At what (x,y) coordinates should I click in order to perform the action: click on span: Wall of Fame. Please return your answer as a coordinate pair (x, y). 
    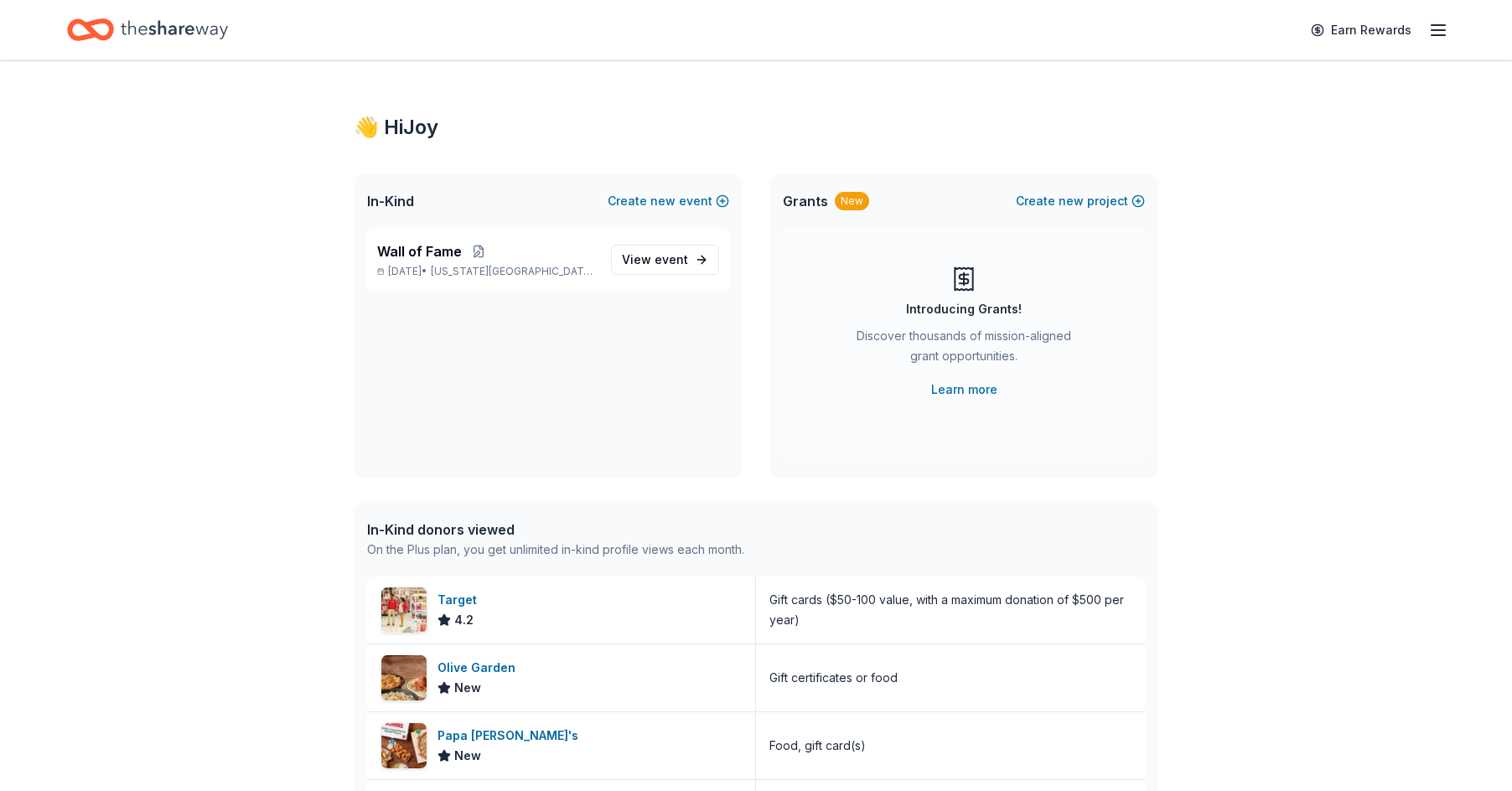
    Looking at the image, I should click on (419, 252).